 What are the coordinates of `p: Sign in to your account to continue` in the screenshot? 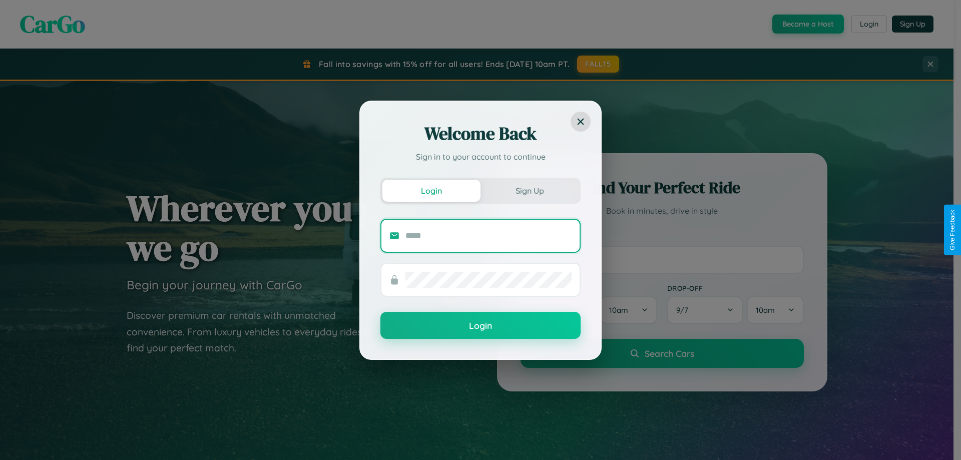 It's located at (480, 157).